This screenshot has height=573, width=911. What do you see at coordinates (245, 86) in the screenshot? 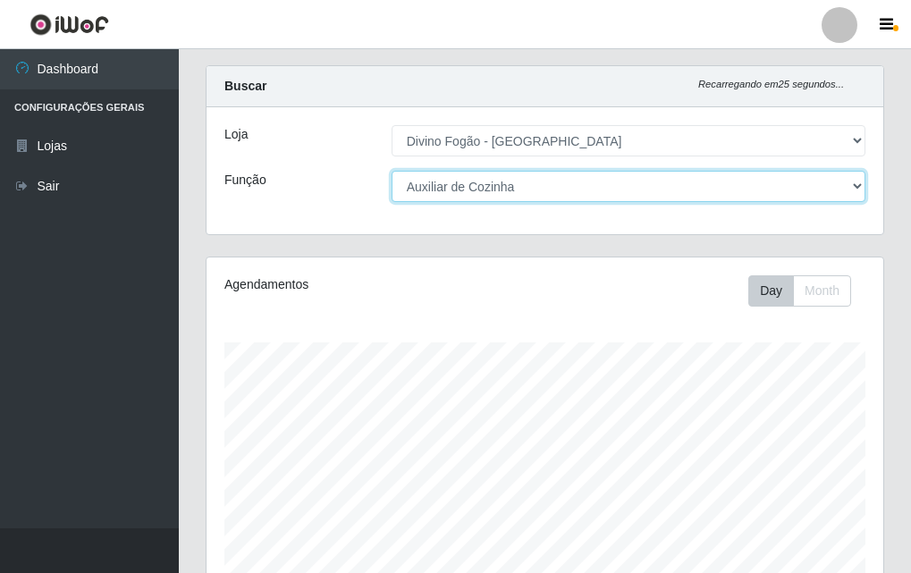
I see `strong: Buscar` at bounding box center [245, 86].